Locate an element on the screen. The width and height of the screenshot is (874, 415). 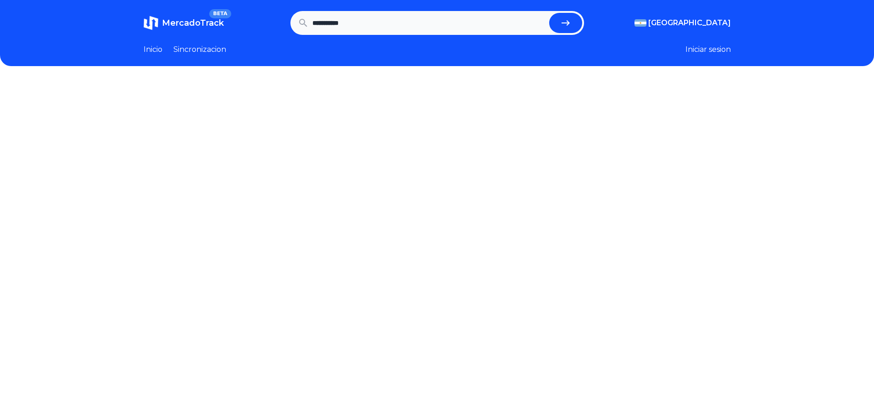
span: MercadoTrack is located at coordinates (193, 23).